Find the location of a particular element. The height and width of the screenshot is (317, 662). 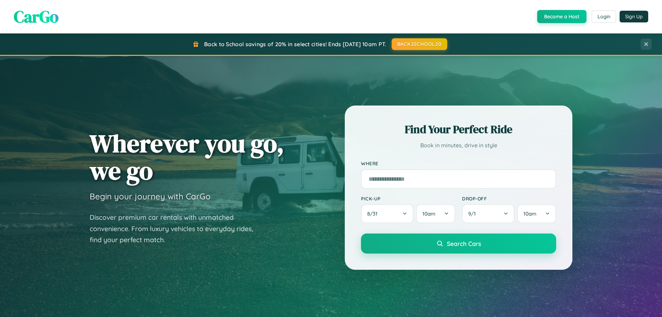

button: Login is located at coordinates (604, 17).